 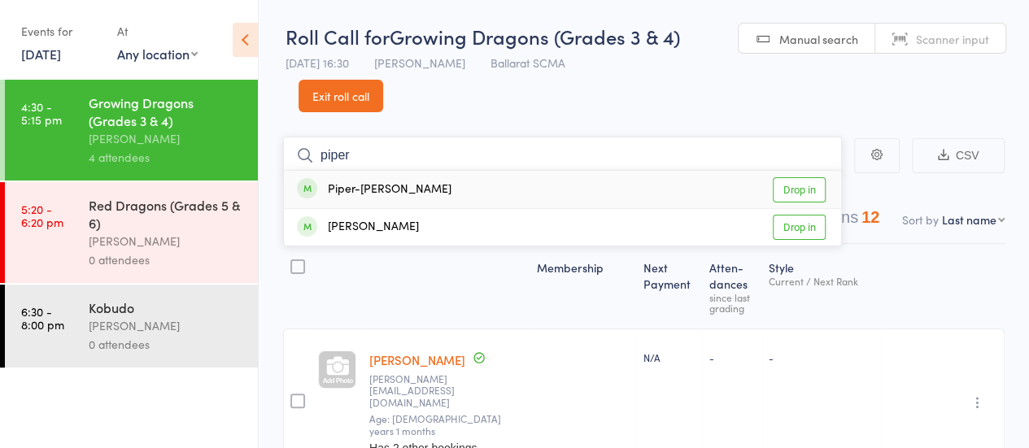 What do you see at coordinates (166, 111) in the screenshot?
I see `div: Growing Dragons (Grades 3 & 4)` at bounding box center [166, 111].